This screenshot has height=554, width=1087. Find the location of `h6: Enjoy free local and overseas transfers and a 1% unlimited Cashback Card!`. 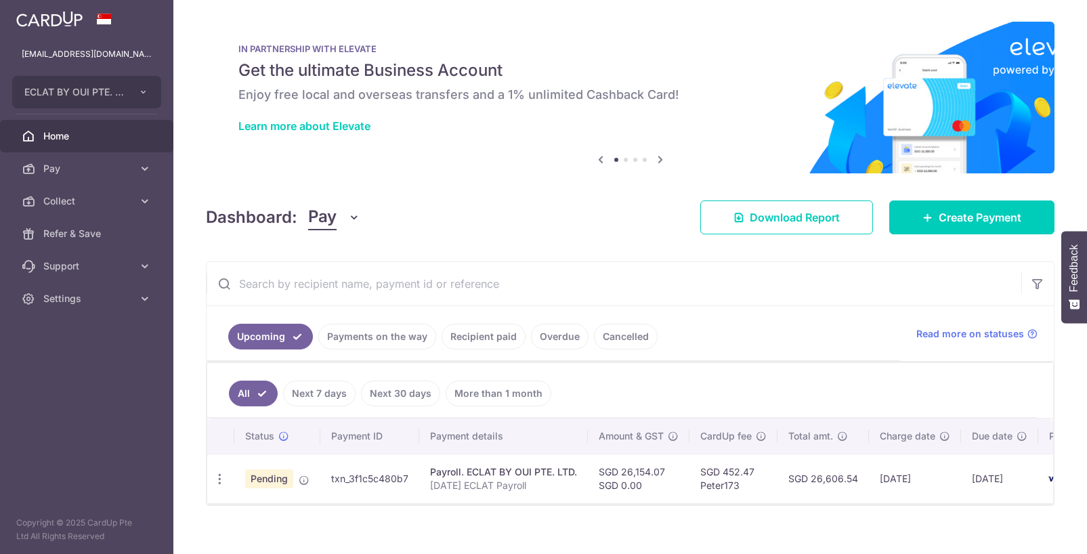

h6: Enjoy free local and overseas transfers and a 1% unlimited Cashback Card! is located at coordinates (630, 95).